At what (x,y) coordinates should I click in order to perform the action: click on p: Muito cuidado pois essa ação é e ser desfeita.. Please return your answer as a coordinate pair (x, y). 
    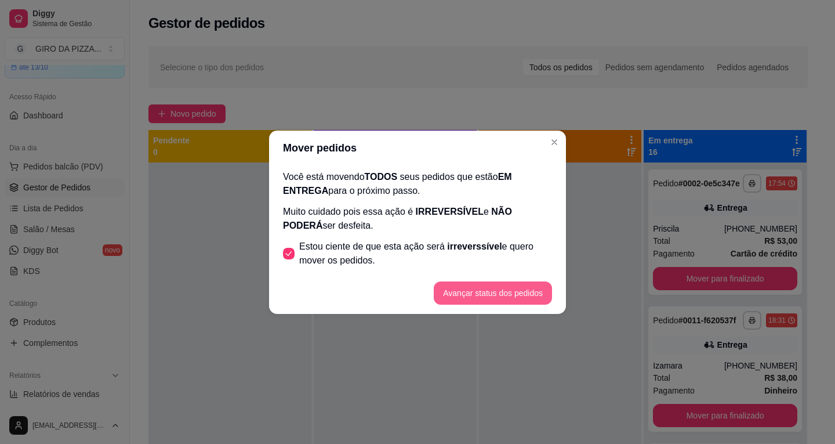
    Looking at the image, I should click on (418, 219).